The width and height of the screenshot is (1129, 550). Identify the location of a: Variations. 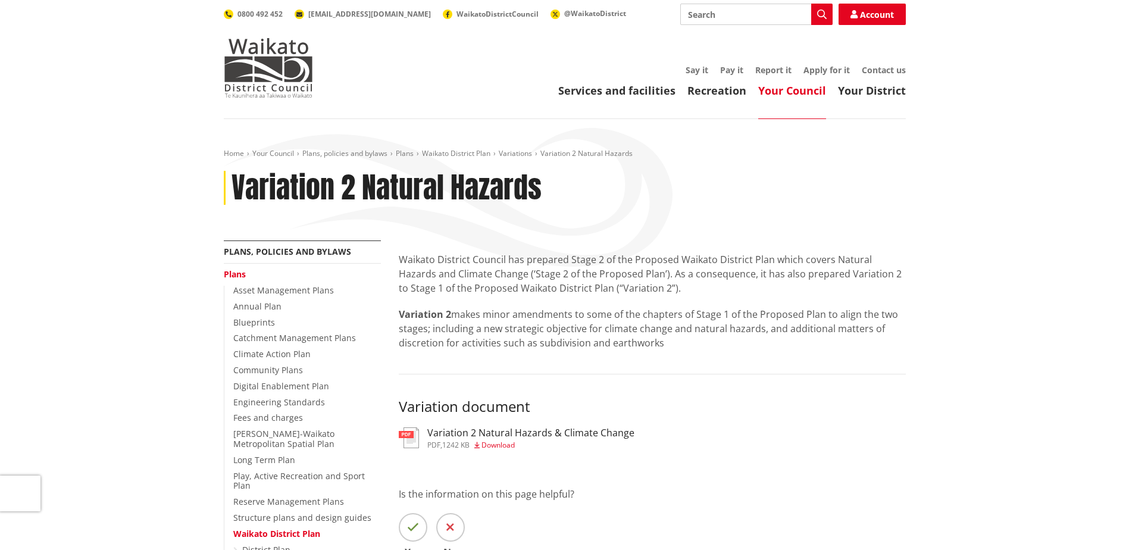
(515, 153).